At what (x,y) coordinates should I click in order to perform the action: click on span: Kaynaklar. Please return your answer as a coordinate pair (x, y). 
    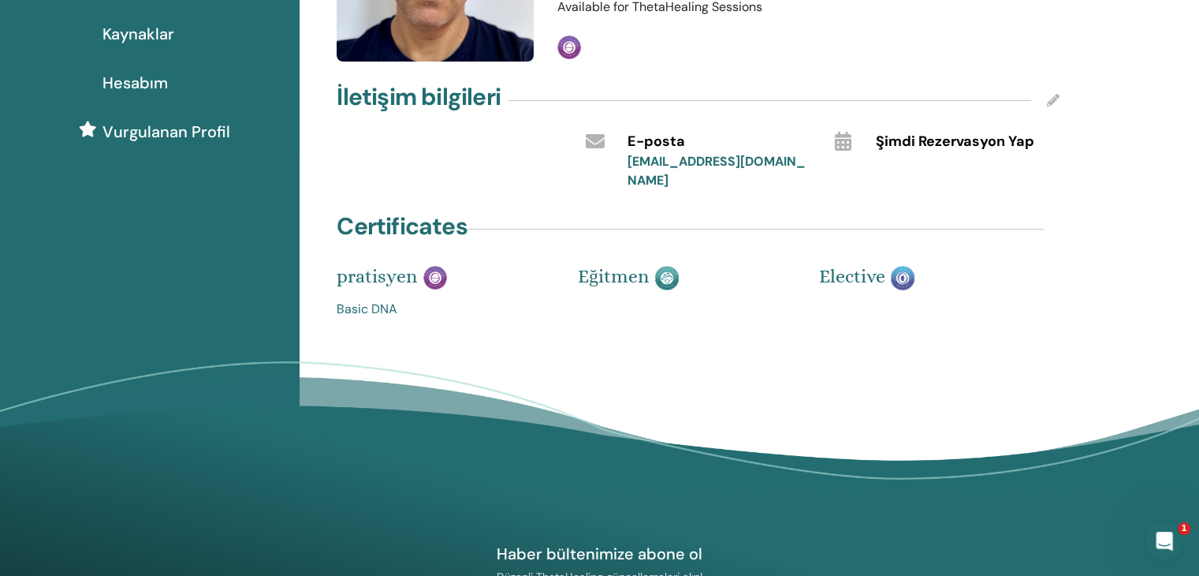
    Looking at the image, I should click on (138, 34).